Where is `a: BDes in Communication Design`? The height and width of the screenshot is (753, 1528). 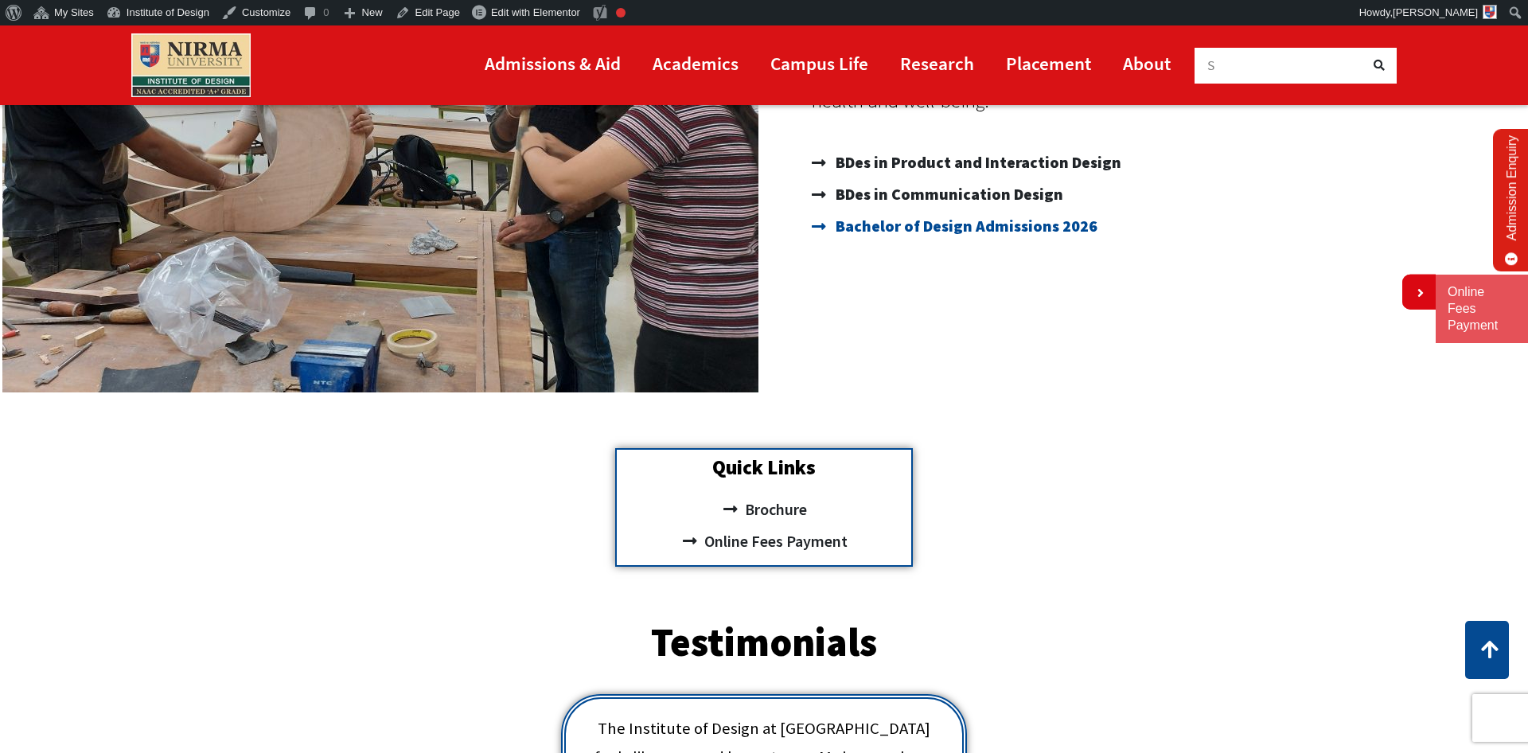 a: BDes in Communication Design is located at coordinates (1162, 194).